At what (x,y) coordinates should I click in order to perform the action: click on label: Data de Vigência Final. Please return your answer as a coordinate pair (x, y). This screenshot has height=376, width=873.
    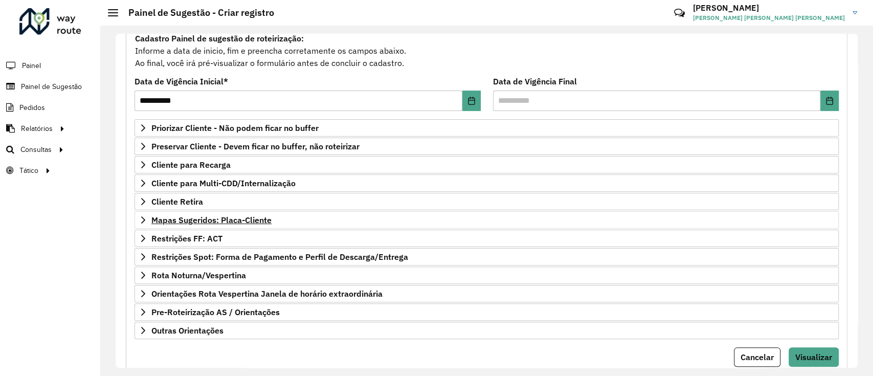
    Looking at the image, I should click on (535, 81).